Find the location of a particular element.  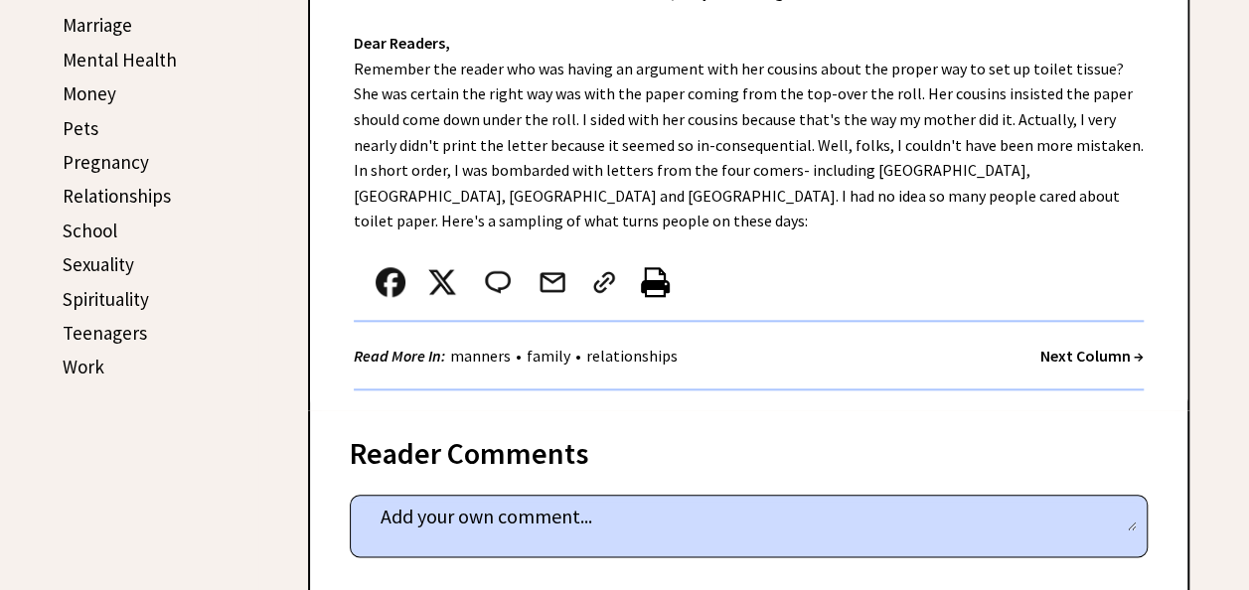

a: Pregnancy is located at coordinates (105, 162).